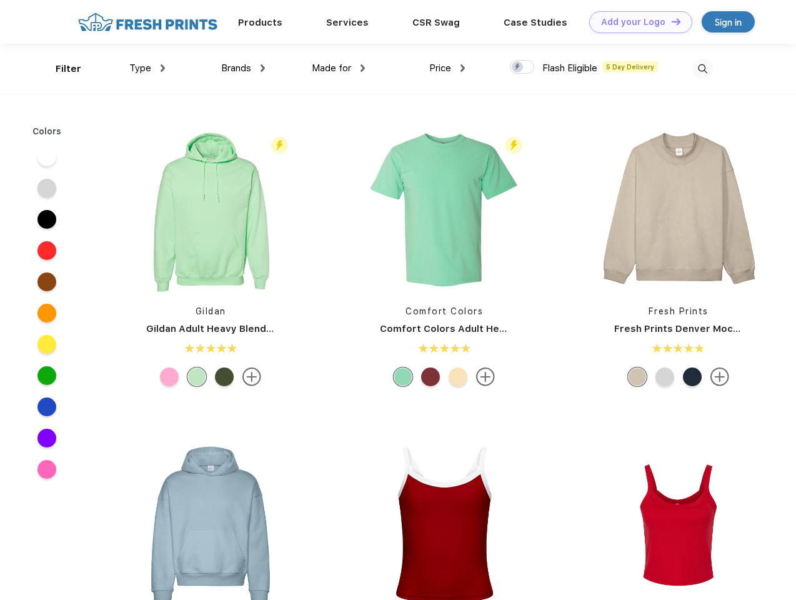 This screenshot has height=600, width=796. Describe the element at coordinates (147, 22) in the screenshot. I see `img: fo%20logo%202.webp` at that location.